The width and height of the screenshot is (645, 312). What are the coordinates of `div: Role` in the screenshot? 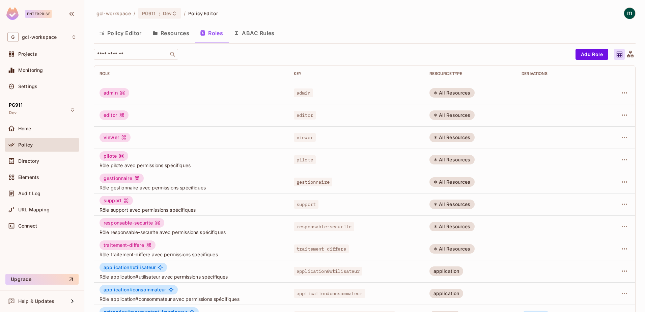 It's located at (191, 74).